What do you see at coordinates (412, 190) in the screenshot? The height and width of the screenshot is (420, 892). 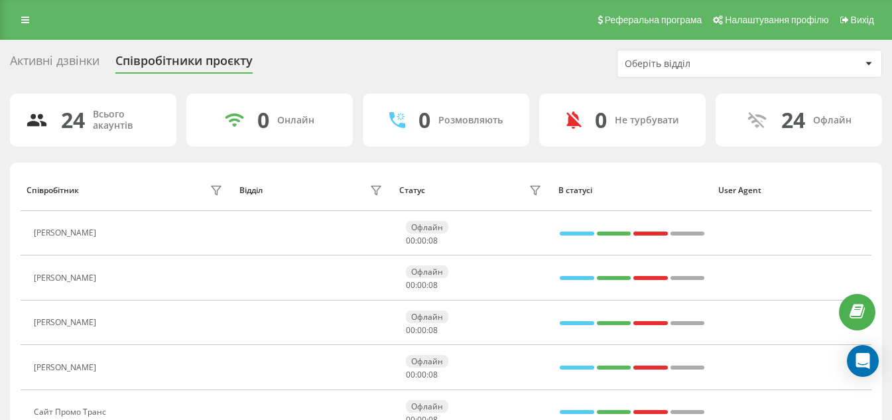 I see `div: Статус` at bounding box center [412, 190].